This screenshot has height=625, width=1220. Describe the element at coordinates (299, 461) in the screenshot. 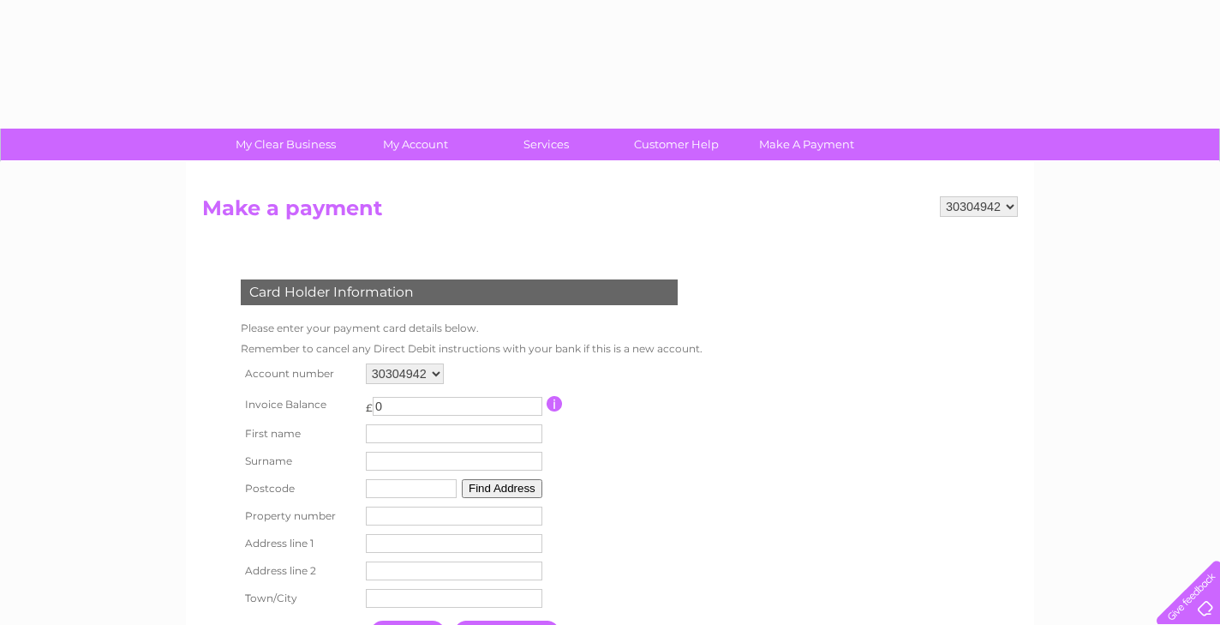

I see `th: Surname` at that location.